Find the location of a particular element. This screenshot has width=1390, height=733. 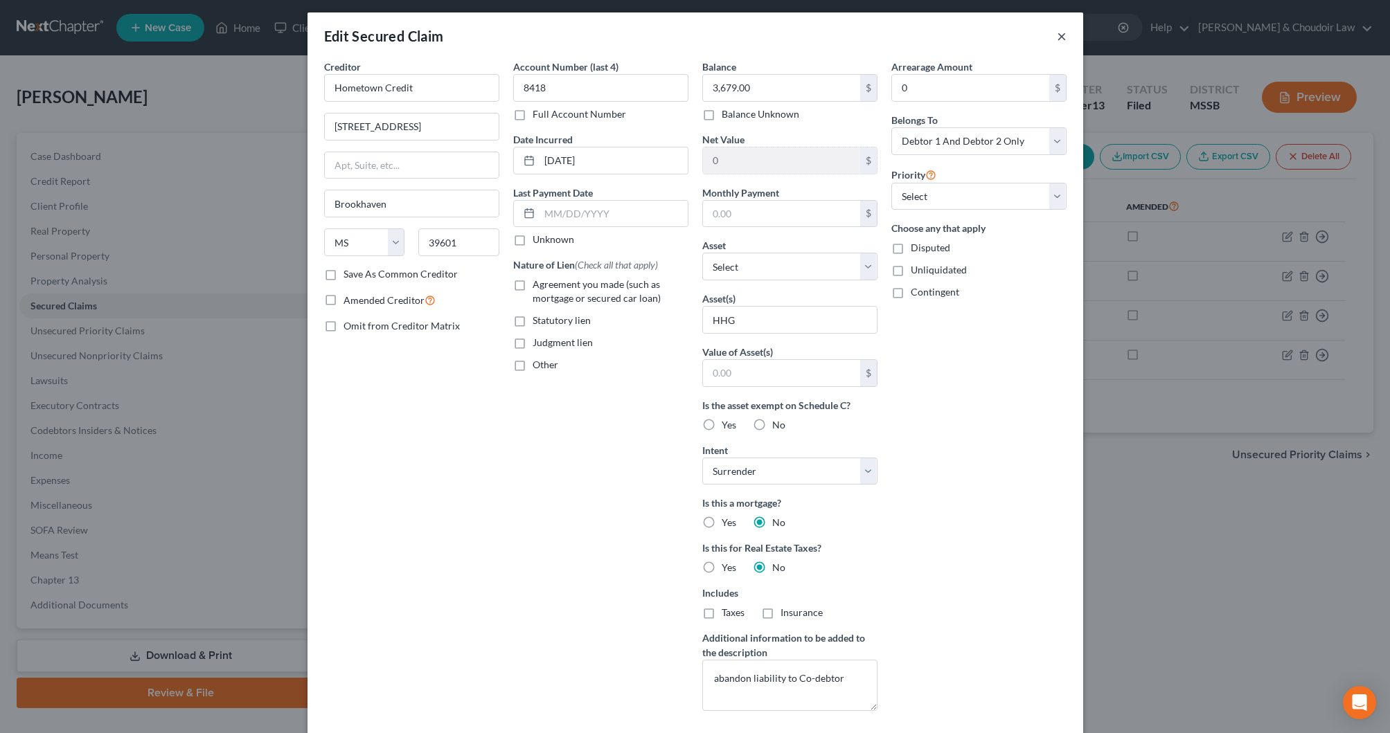

span: Asset is located at coordinates (714, 245).